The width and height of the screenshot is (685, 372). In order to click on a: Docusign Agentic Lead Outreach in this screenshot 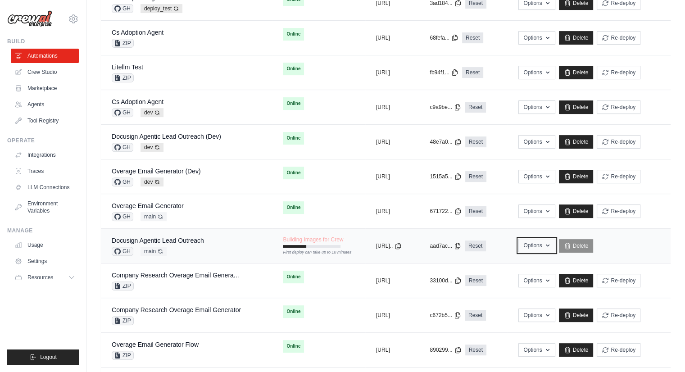, I will do `click(158, 241)`.